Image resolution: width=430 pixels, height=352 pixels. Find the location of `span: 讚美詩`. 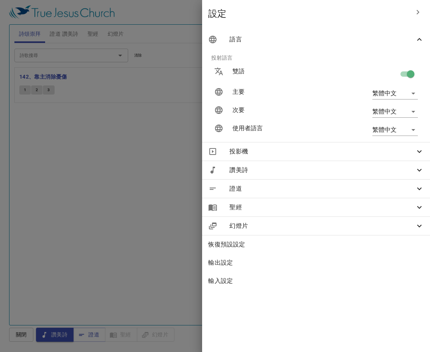

span: 讚美詩 is located at coordinates (322, 170).